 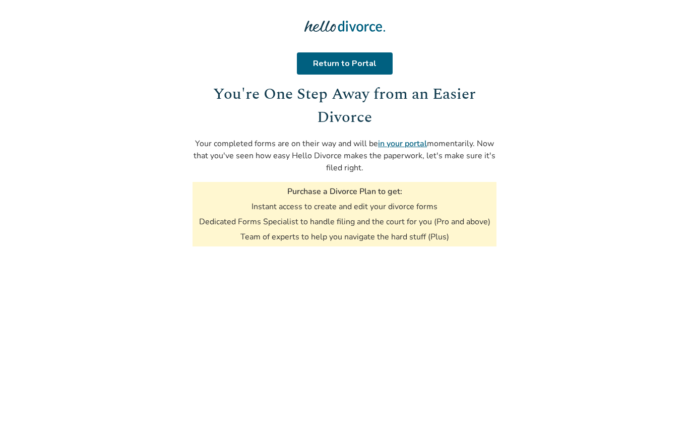 What do you see at coordinates (345, 191) in the screenshot?
I see `h3: Purchase a Divorce Plan to get:` at bounding box center [345, 191].